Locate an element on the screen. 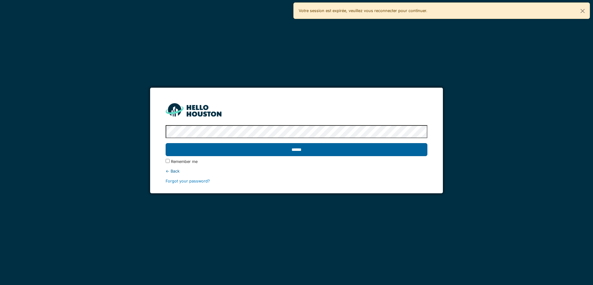 The image size is (593, 285). img: HH_line-BYnF2_Hg.png is located at coordinates (194, 110).